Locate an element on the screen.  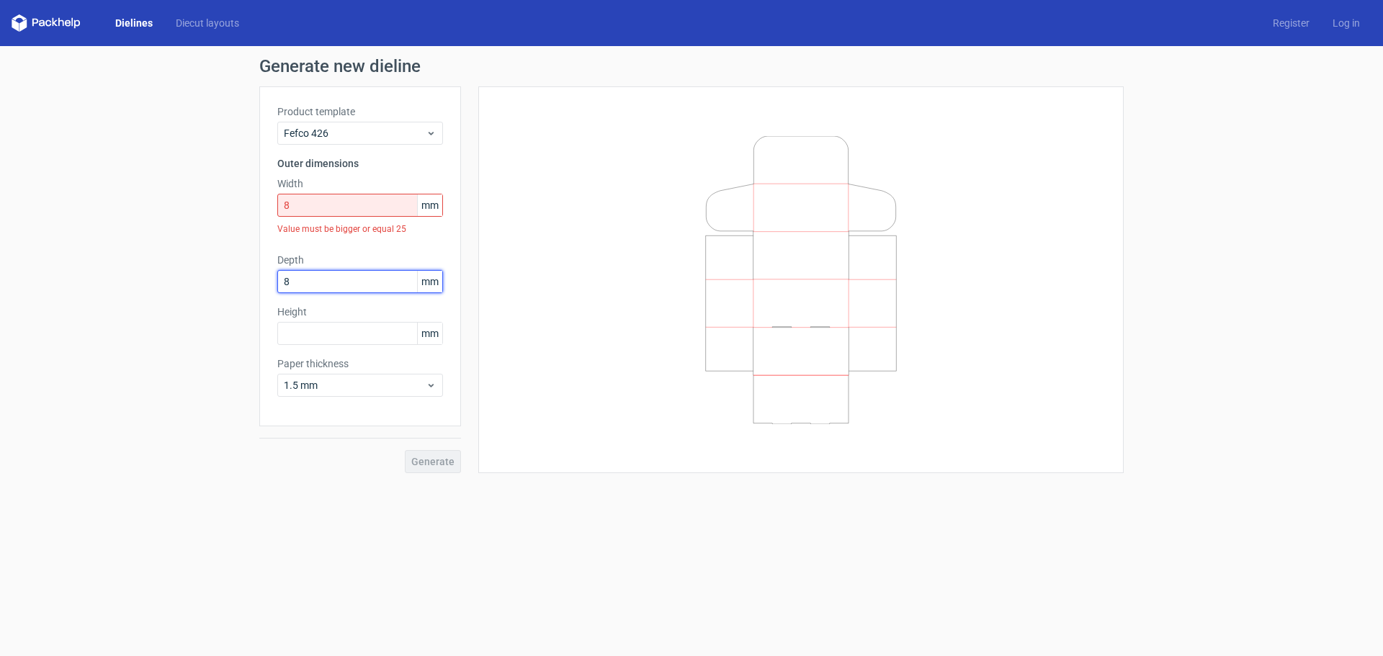
label: Depth is located at coordinates (360, 260).